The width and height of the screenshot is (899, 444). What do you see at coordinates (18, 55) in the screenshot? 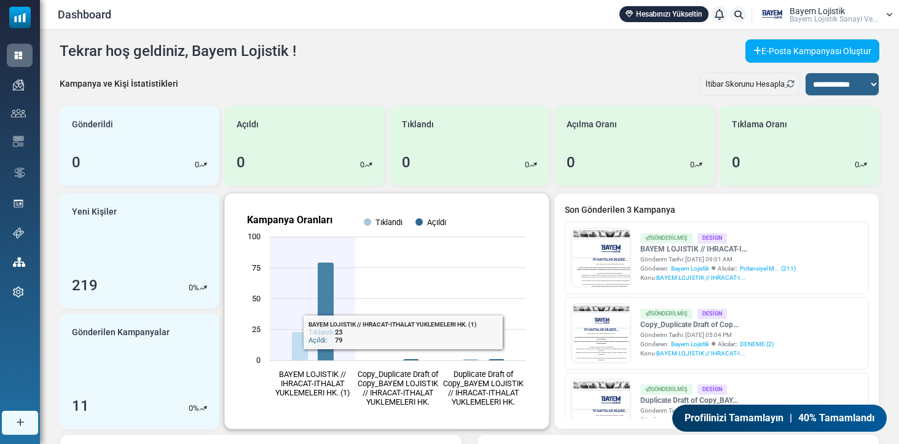
I see `img: dashboard-icon-active.svg` at bounding box center [18, 55].